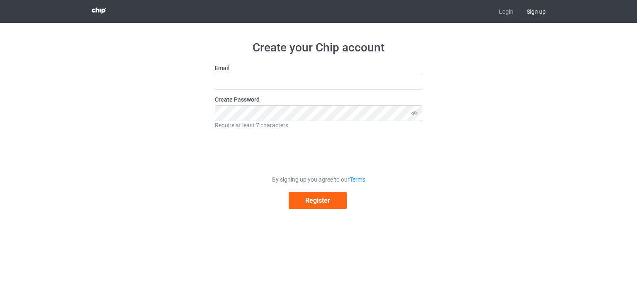 This screenshot has width=637, height=284. What do you see at coordinates (318, 48) in the screenshot?
I see `h1: Create your Chip account` at bounding box center [318, 48].